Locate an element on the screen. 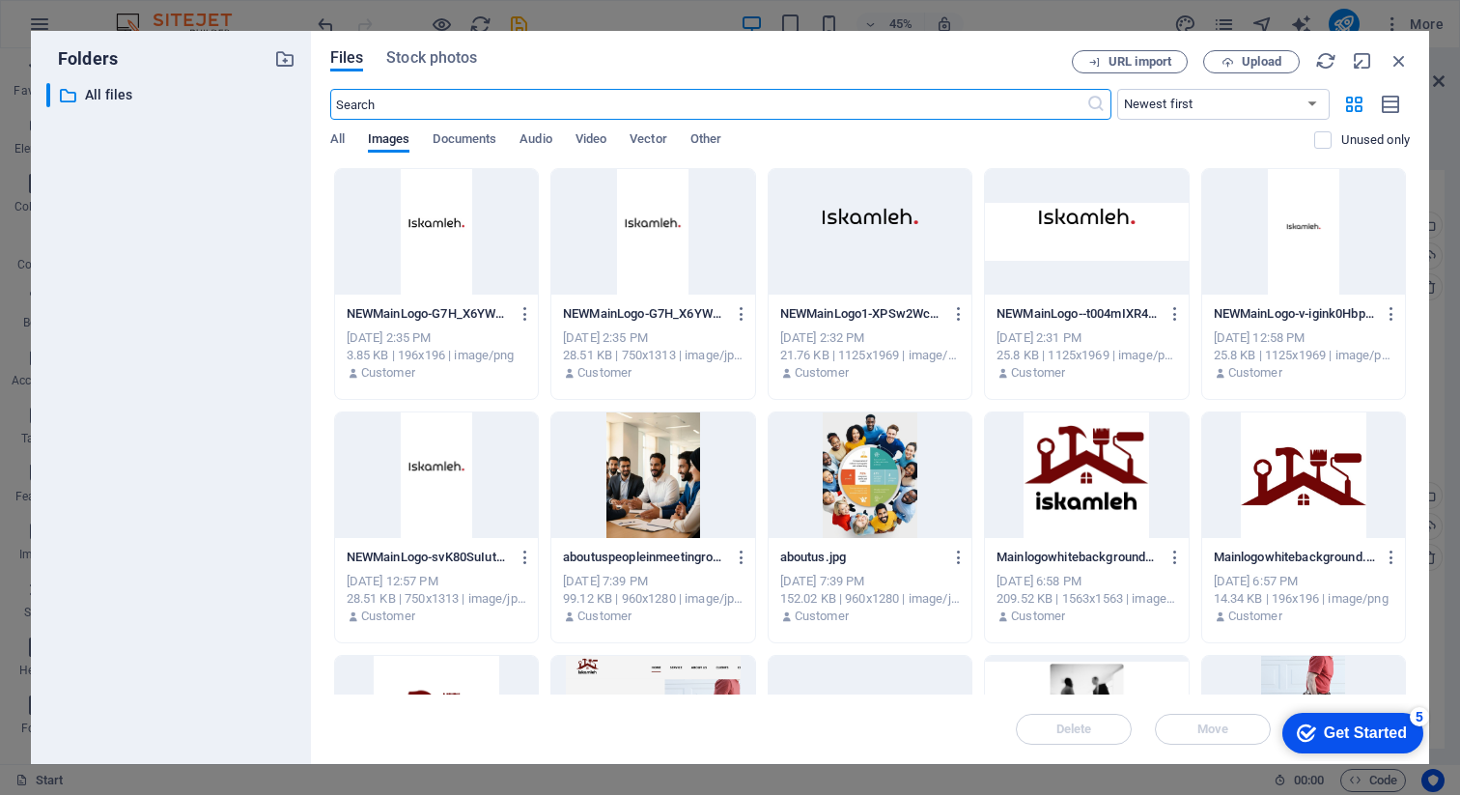 The height and width of the screenshot is (795, 1460). div: 21.76 KB | 1125x1969 | image/png is located at coordinates (870, 355).